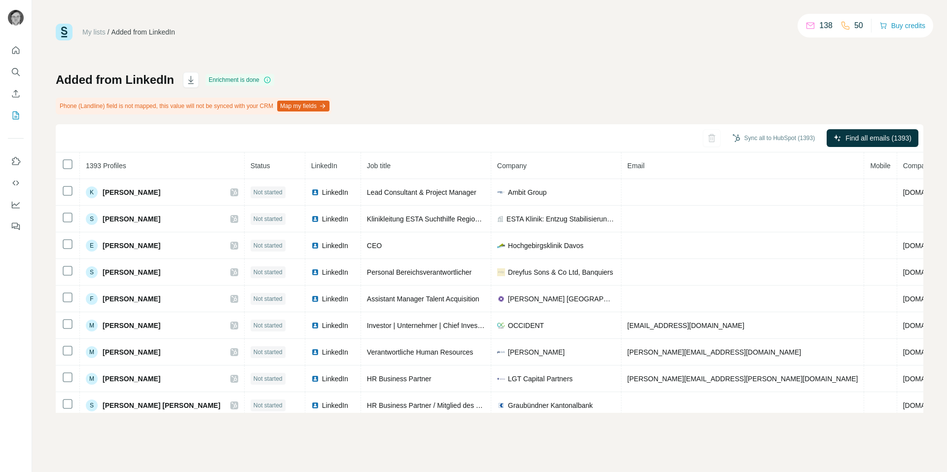  What do you see at coordinates (193, 106) in the screenshot?
I see `div: Phone (Landline) field is not mapped, this value will not be synced with your CRM` at bounding box center [193, 106].